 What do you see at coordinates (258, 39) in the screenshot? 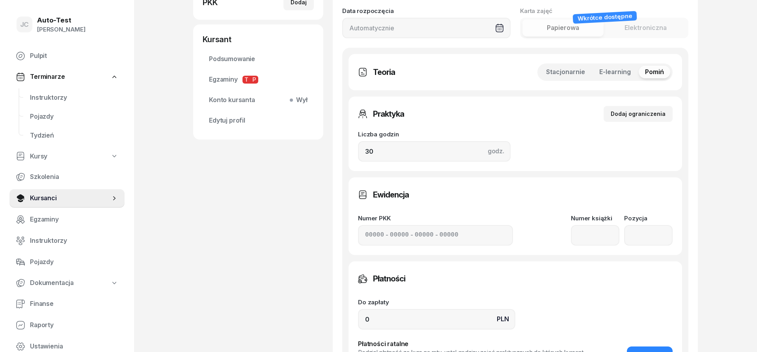
I see `div: Kursant` at bounding box center [258, 39].